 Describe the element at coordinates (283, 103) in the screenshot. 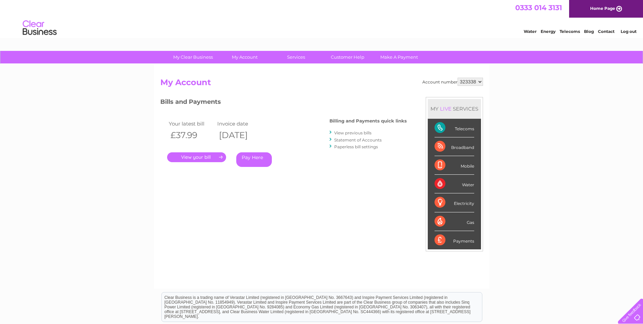

I see `h3: Bills and Payments` at that location.